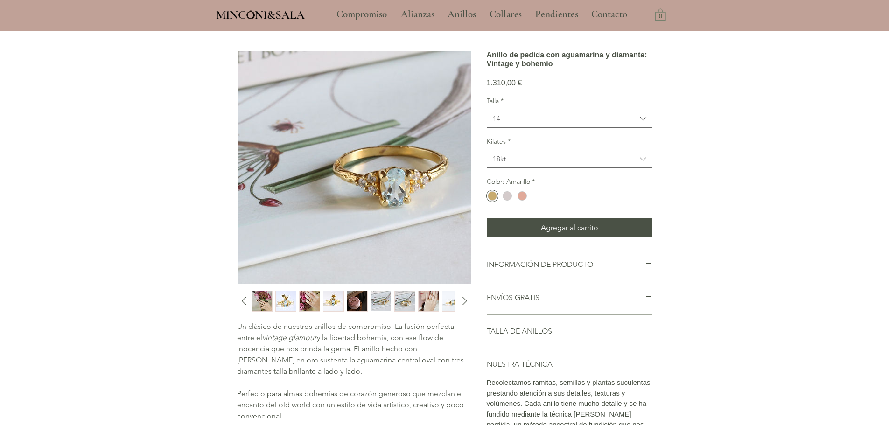  I want to click on a: Collares, so click(506, 14).